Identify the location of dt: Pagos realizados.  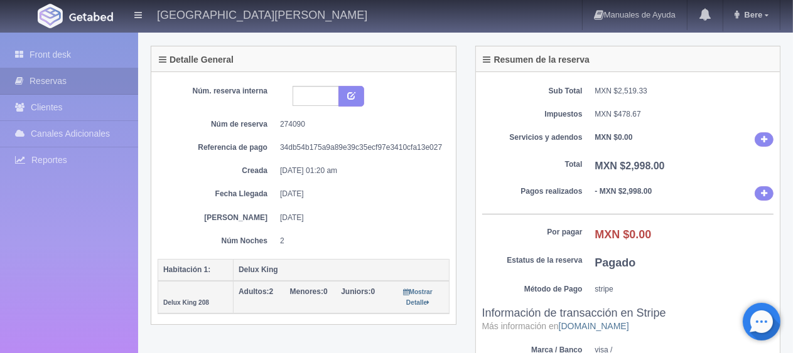
(532, 191).